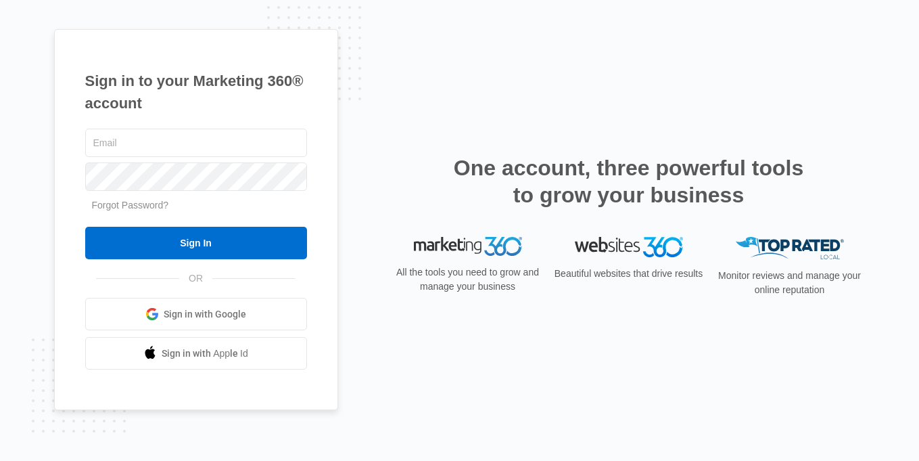  Describe the element at coordinates (196, 278) in the screenshot. I see `span: OR` at that location.